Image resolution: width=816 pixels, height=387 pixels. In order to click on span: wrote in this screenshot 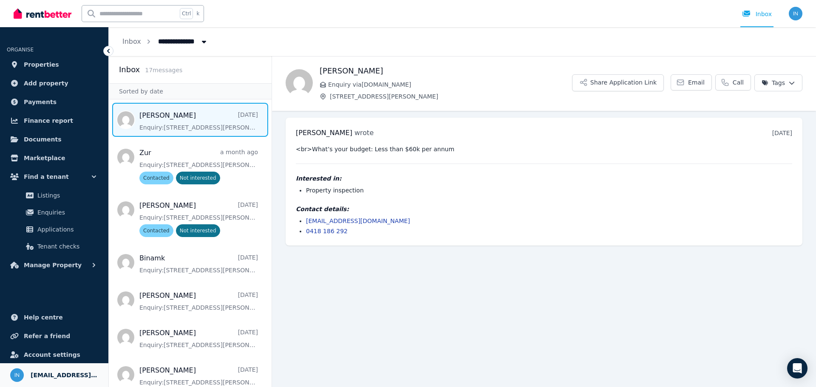, I will do `click(364, 133)`.